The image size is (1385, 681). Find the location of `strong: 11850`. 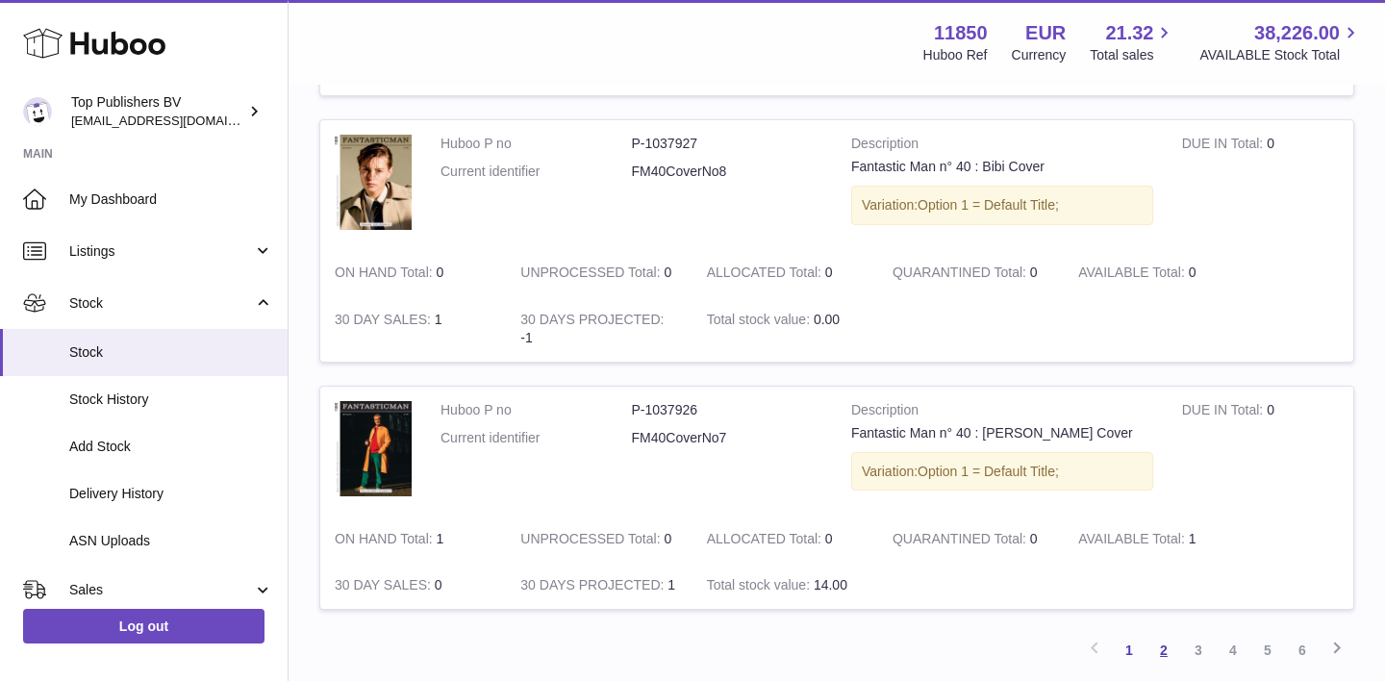

strong: 11850 is located at coordinates (961, 33).